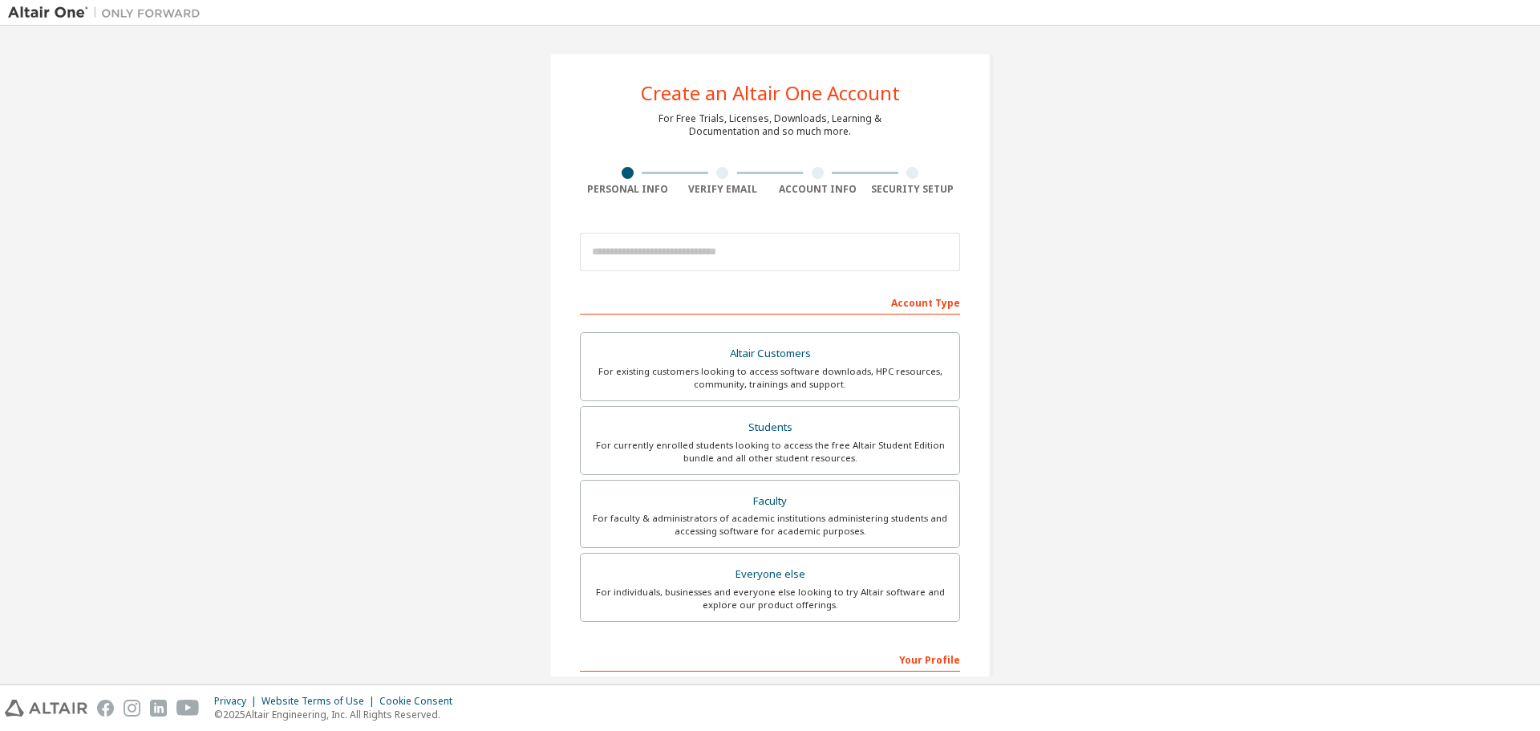 The image size is (1540, 731). I want to click on div: For individuals, businesses and everyone else looking to try Altair software and explore our prod..., so click(770, 598).